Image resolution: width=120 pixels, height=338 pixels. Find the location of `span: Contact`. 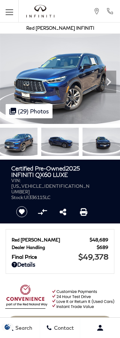

span: Contact is located at coordinates (63, 328).